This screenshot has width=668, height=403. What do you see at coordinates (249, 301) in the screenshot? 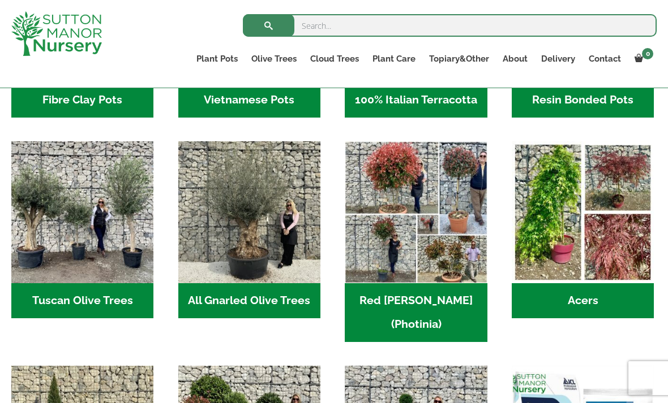
I see `h2: All Gnarled Olive Trees` at bounding box center [249, 301].